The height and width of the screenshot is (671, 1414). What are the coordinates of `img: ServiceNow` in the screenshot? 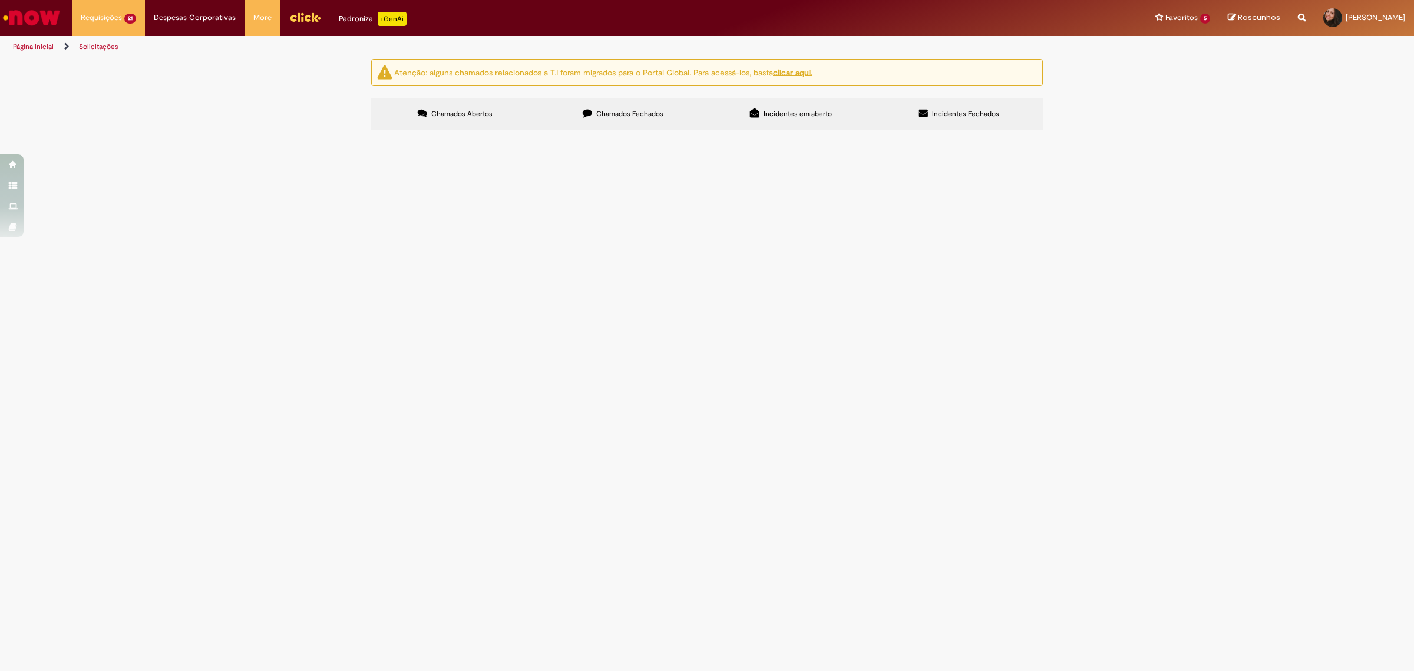 It's located at (31, 18).